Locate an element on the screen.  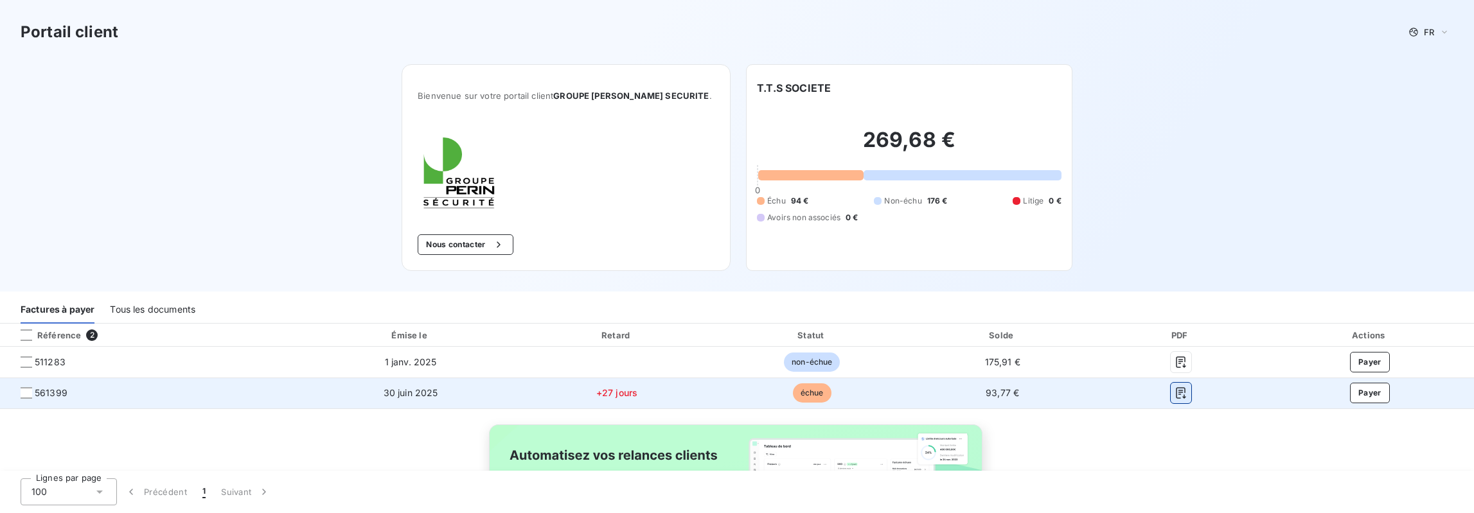
div: Actions is located at coordinates (1369, 335).